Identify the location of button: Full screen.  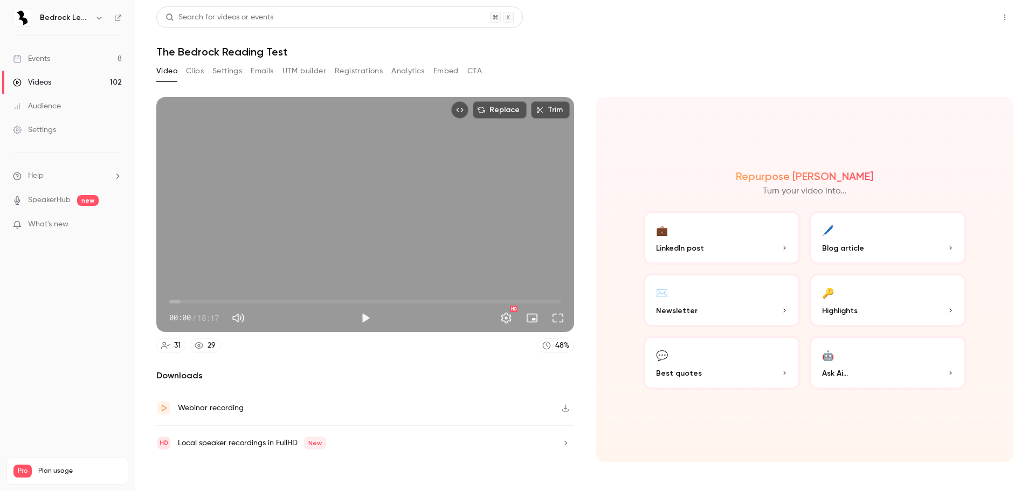
(558, 318).